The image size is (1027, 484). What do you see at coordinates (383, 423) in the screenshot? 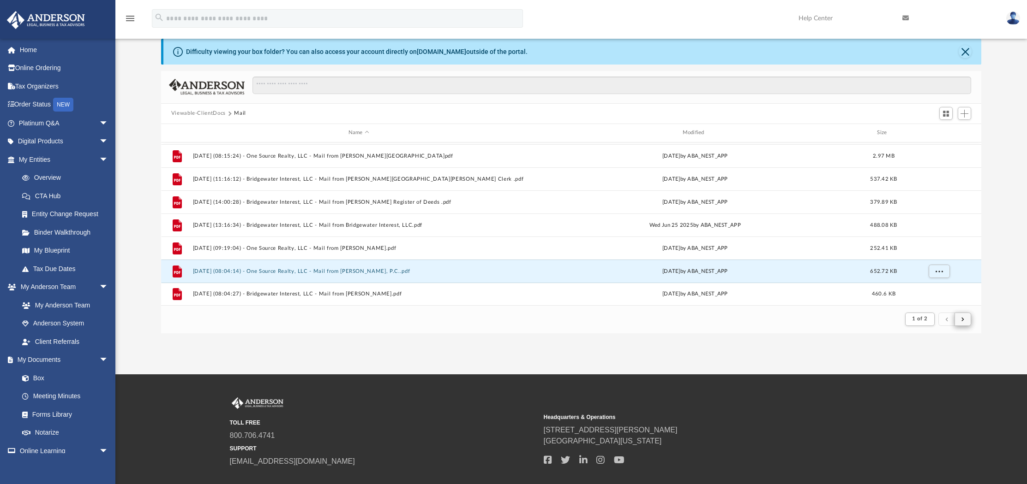
I see `small: TOLL FREE` at bounding box center [383, 423].